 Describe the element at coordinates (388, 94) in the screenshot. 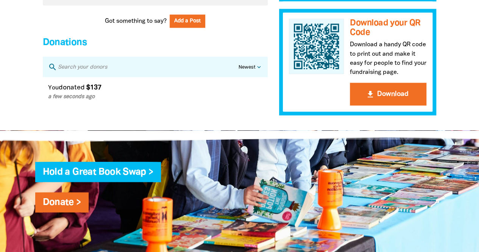

I see `button: get_appDownload` at that location.